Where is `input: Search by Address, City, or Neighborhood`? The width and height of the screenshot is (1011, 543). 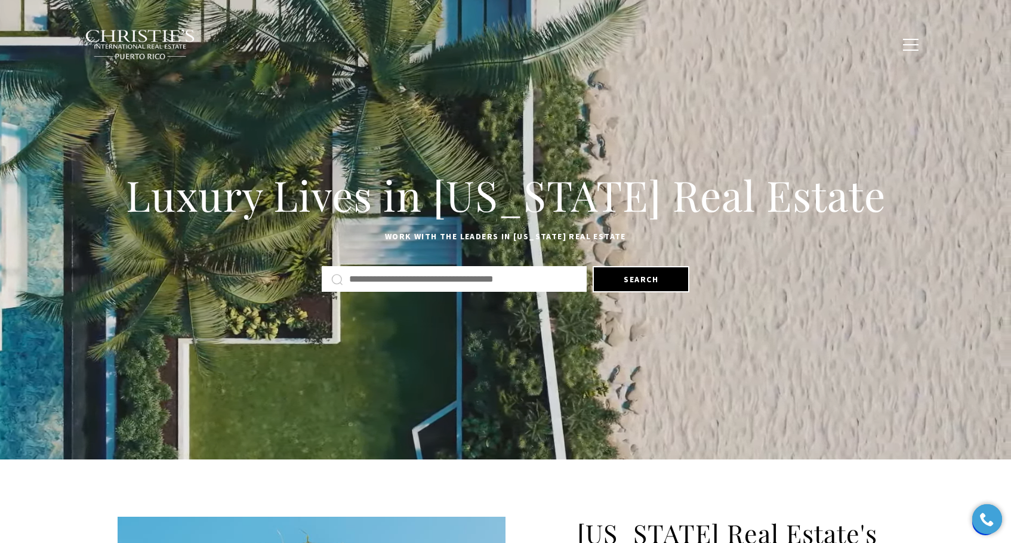 input: Search by Address, City, or Neighborhood is located at coordinates (463, 279).